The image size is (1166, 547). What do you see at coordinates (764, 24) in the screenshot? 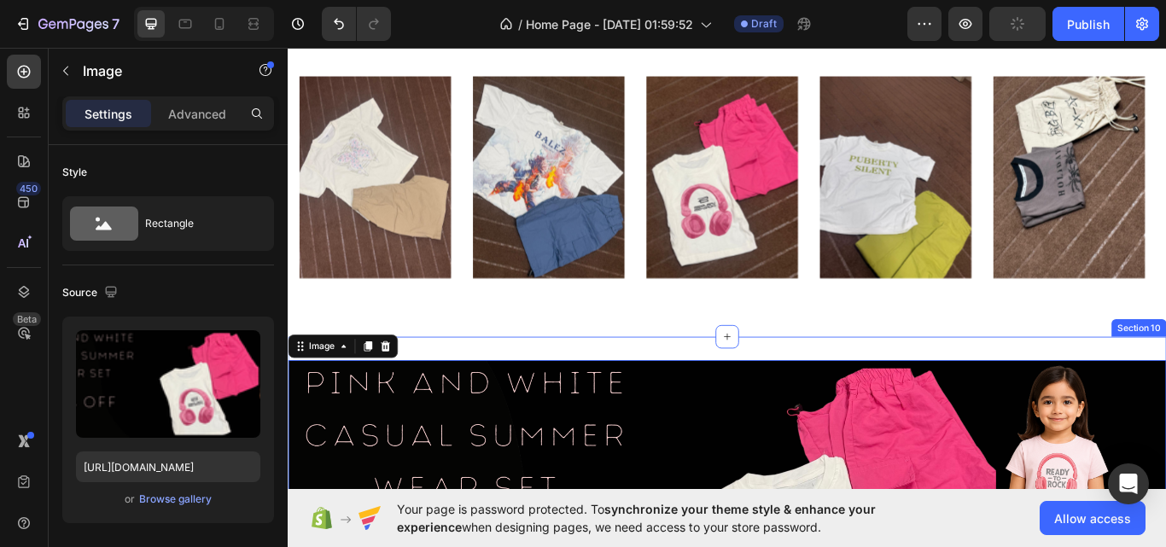
I see `span: Draft` at bounding box center [764, 24].